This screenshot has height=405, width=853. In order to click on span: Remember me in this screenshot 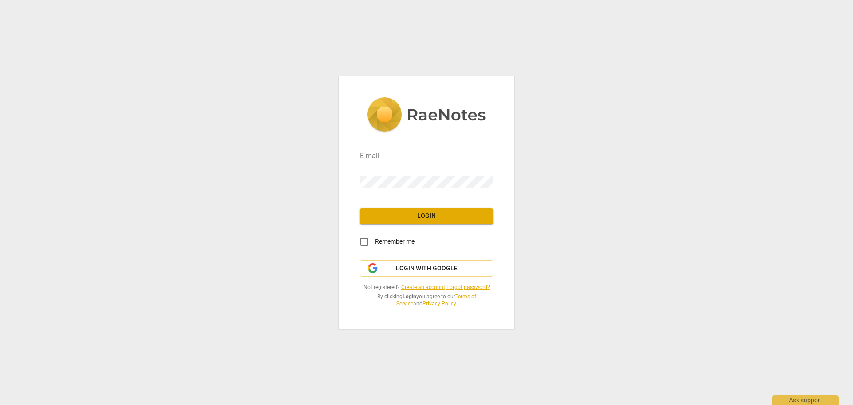, I will do `click(395, 241)`.